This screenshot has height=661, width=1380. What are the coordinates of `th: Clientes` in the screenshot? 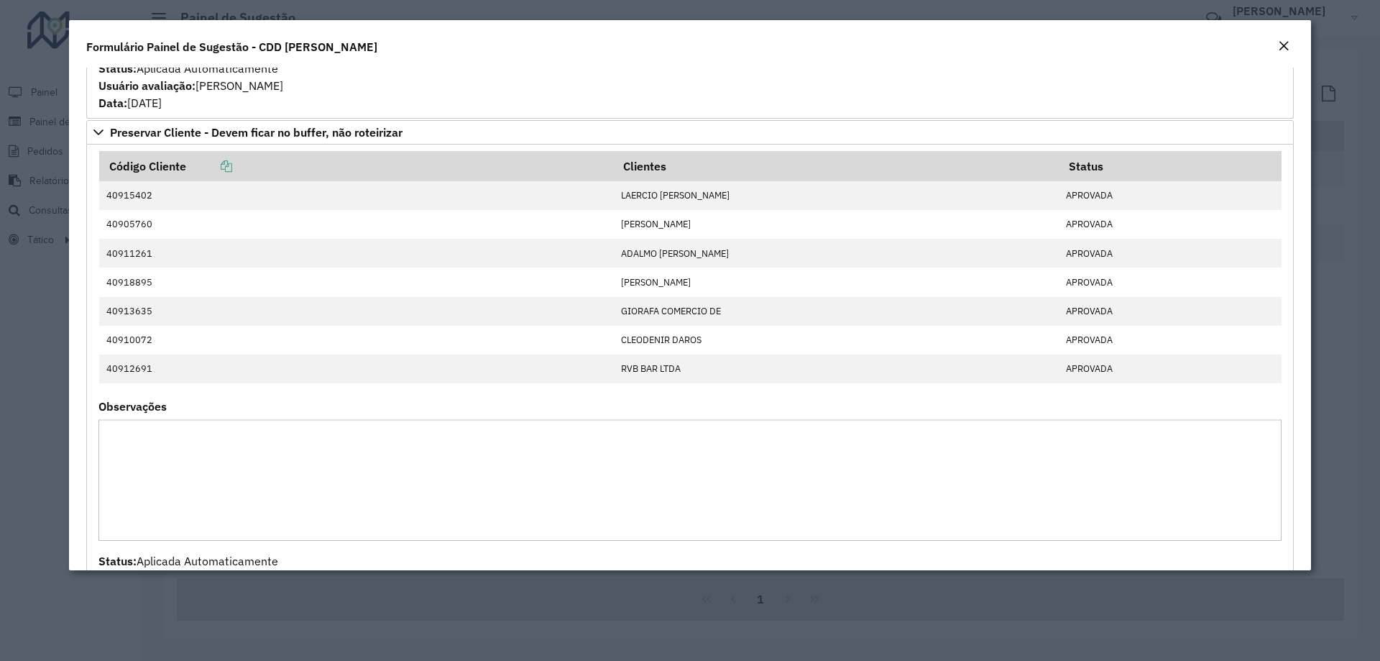 It's located at (836, 166).